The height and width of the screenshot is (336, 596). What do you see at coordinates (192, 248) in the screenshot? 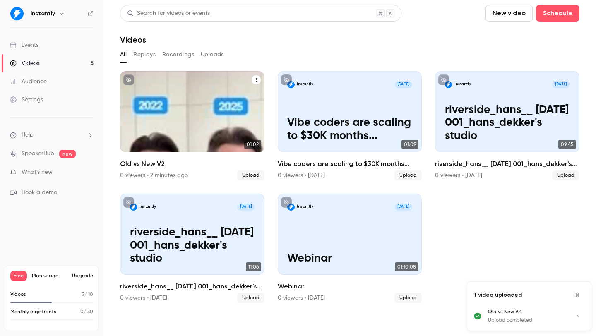
I see `li: riverside_hans__ aug 14, 2025 001_hans_dekker's studio` at bounding box center [192, 248].